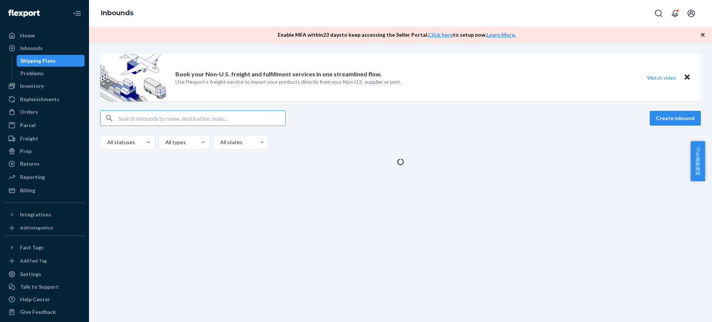  What do you see at coordinates (44, 312) in the screenshot?
I see `button: Give Feedback` at bounding box center [44, 312].